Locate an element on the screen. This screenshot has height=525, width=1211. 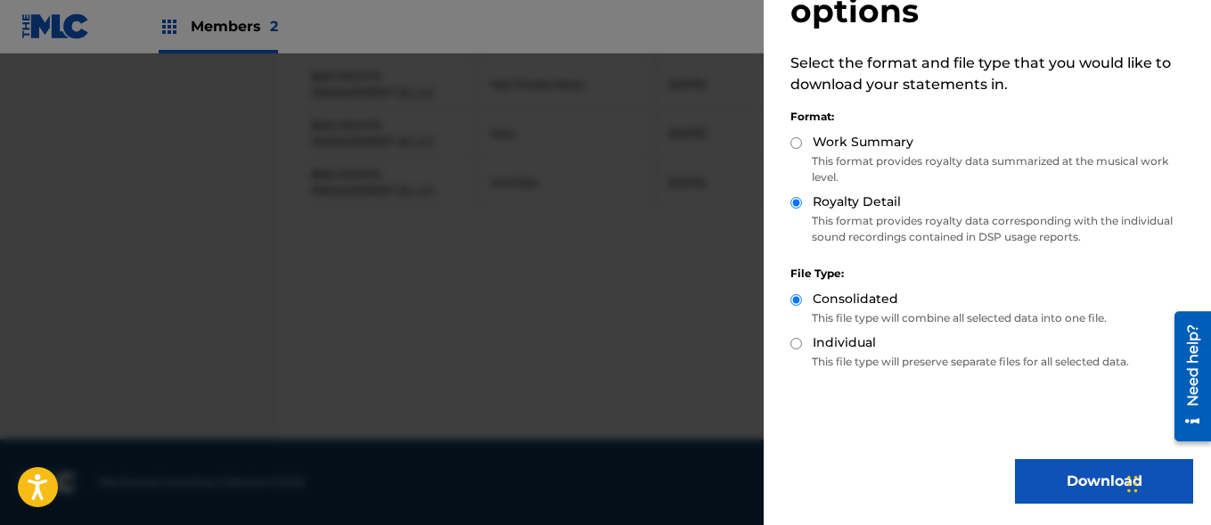
div: Format: is located at coordinates (992, 117).